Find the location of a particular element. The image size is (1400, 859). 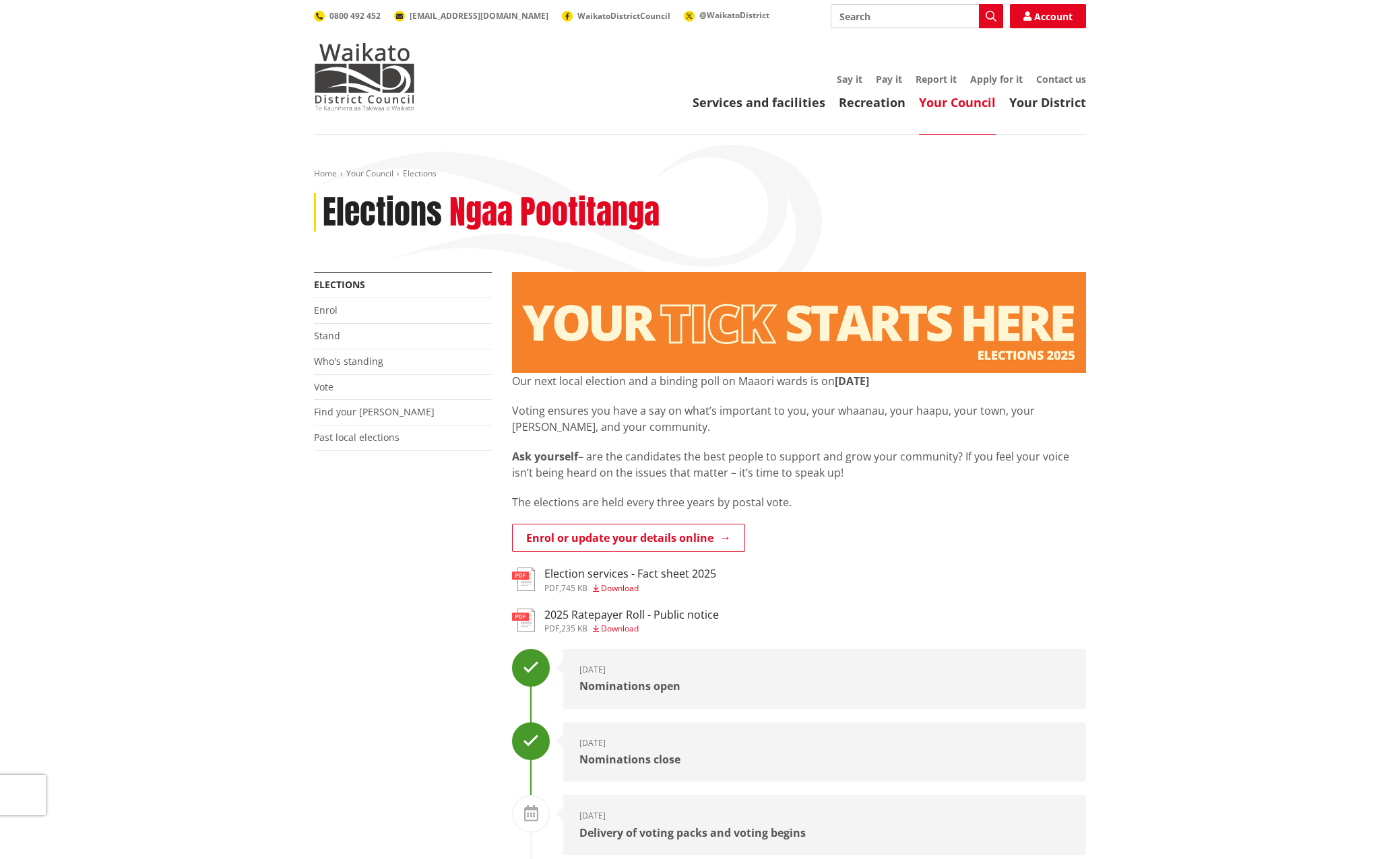

h2: Ngaa Pootitanga is located at coordinates (554, 212).